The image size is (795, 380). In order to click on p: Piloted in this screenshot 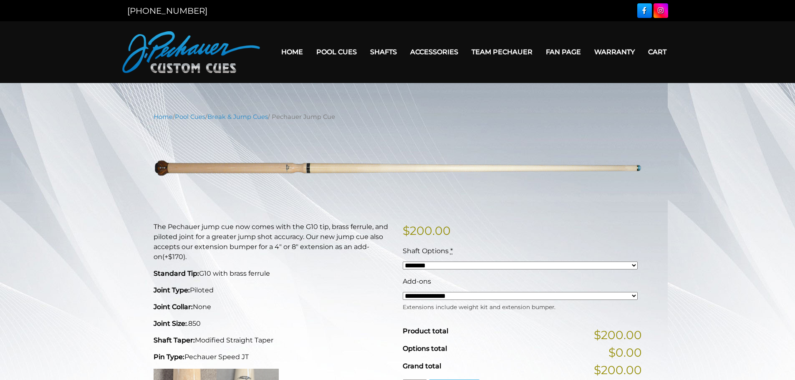, I will do `click(273, 290)`.